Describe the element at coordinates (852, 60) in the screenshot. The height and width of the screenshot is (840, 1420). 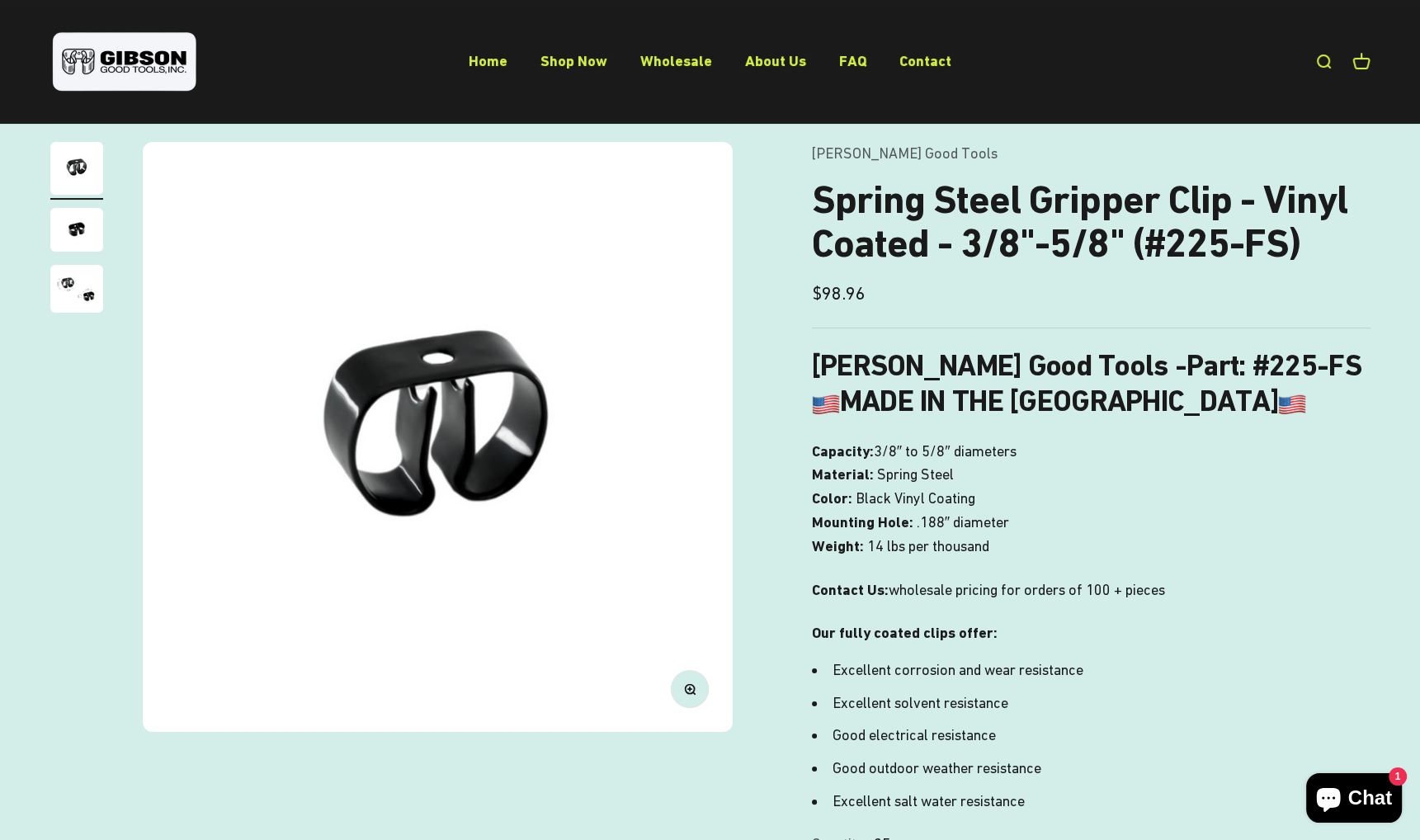
I see `a: FAQ` at that location.